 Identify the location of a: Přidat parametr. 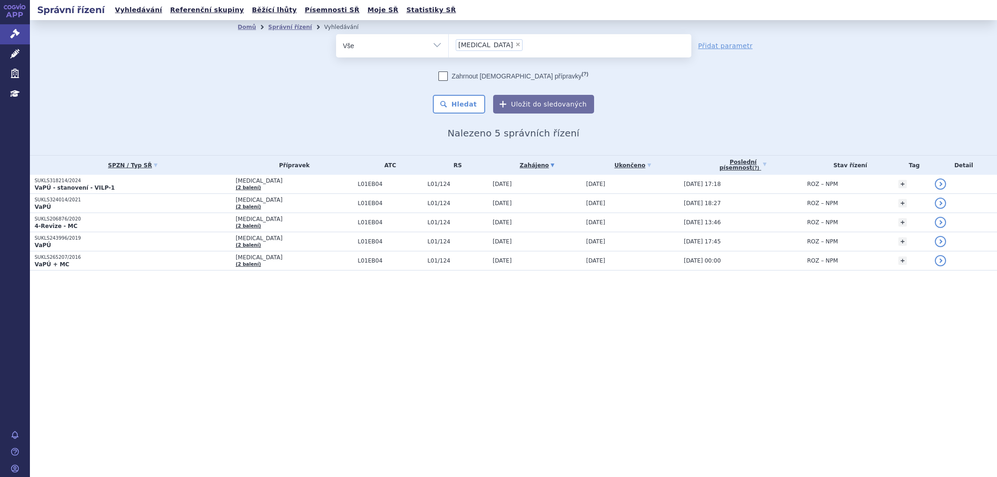
(725, 46).